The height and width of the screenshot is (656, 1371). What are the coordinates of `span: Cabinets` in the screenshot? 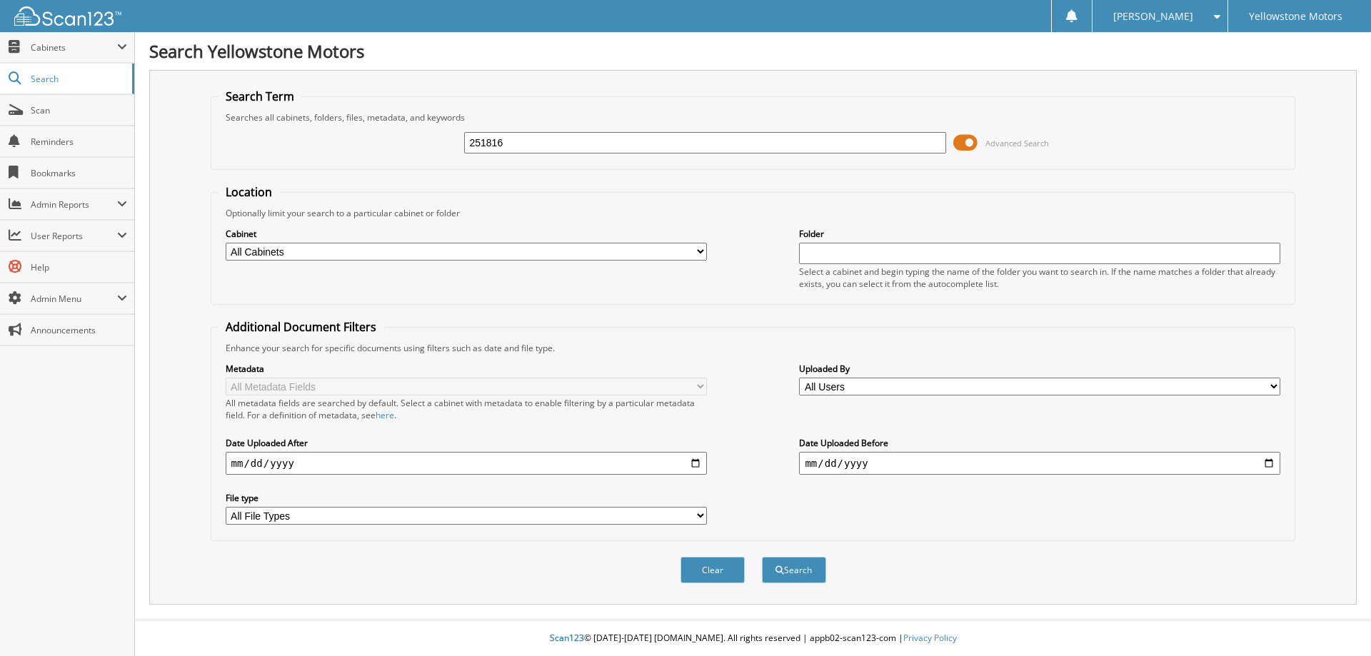 It's located at (74, 47).